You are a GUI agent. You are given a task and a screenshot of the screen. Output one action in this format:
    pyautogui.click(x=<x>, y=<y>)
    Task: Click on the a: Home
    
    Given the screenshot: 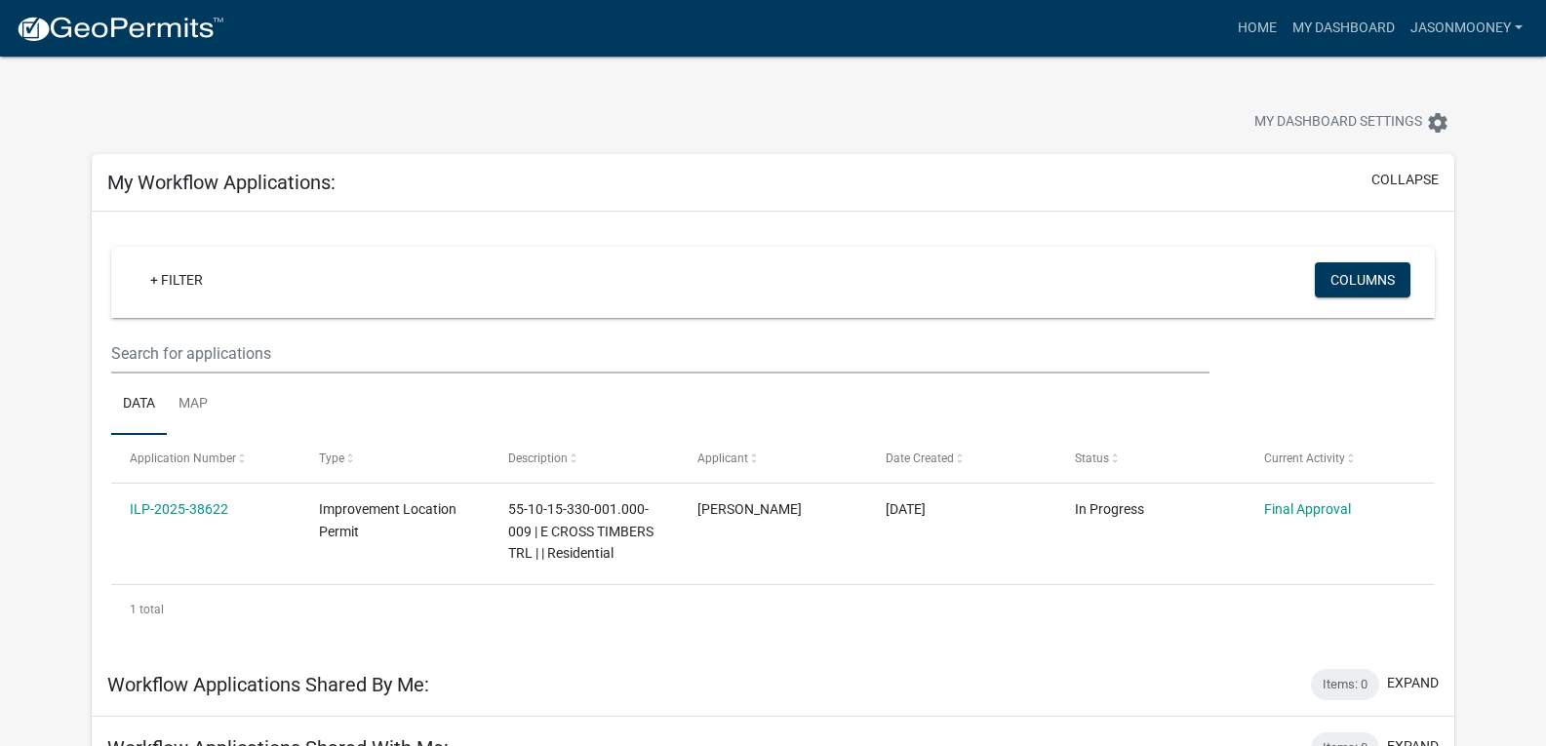 What is the action you would take?
    pyautogui.click(x=1257, y=28)
    